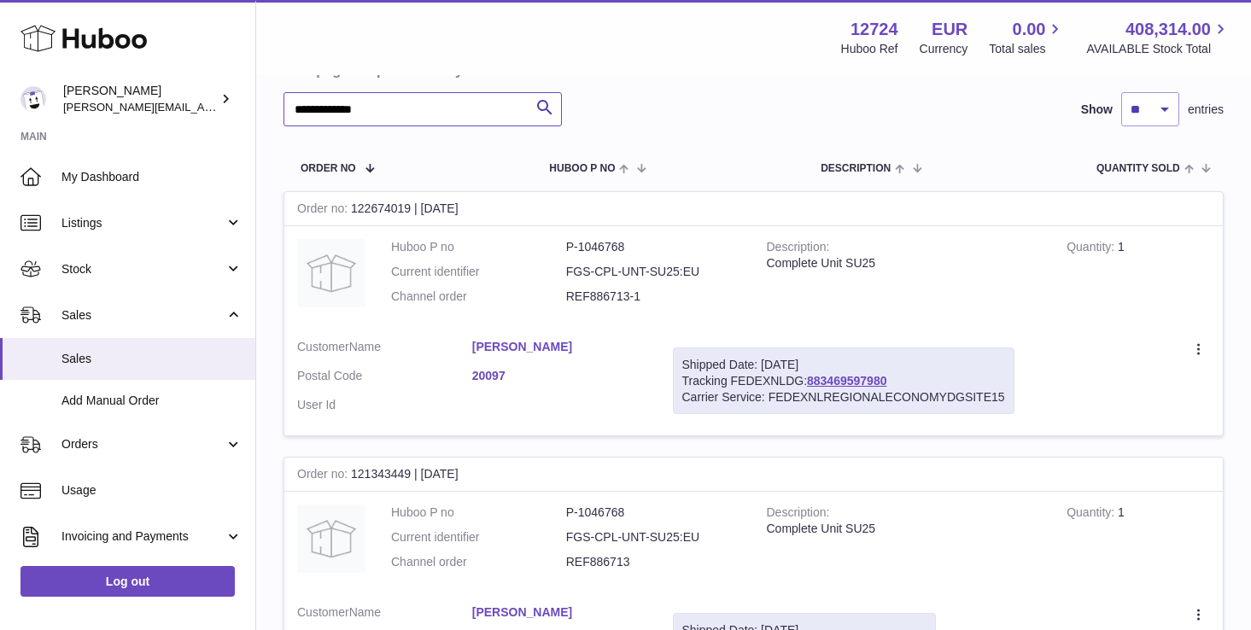 The height and width of the screenshot is (630, 1251). What do you see at coordinates (559, 376) in the screenshot?
I see `a: 20097` at bounding box center [559, 376].